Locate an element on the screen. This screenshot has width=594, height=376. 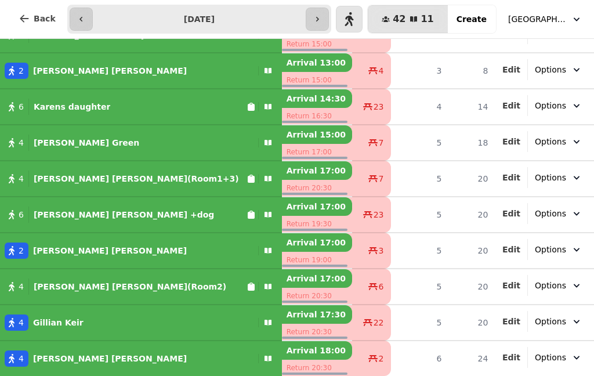
td: 8 is located at coordinates (472, 71).